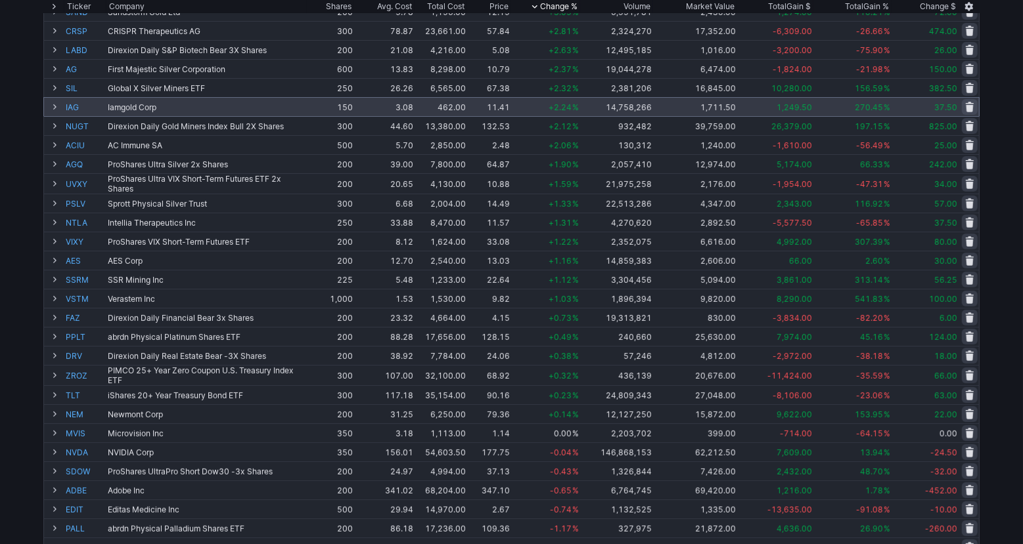  Describe the element at coordinates (695, 317) in the screenshot. I see `td: 830.00` at that location.